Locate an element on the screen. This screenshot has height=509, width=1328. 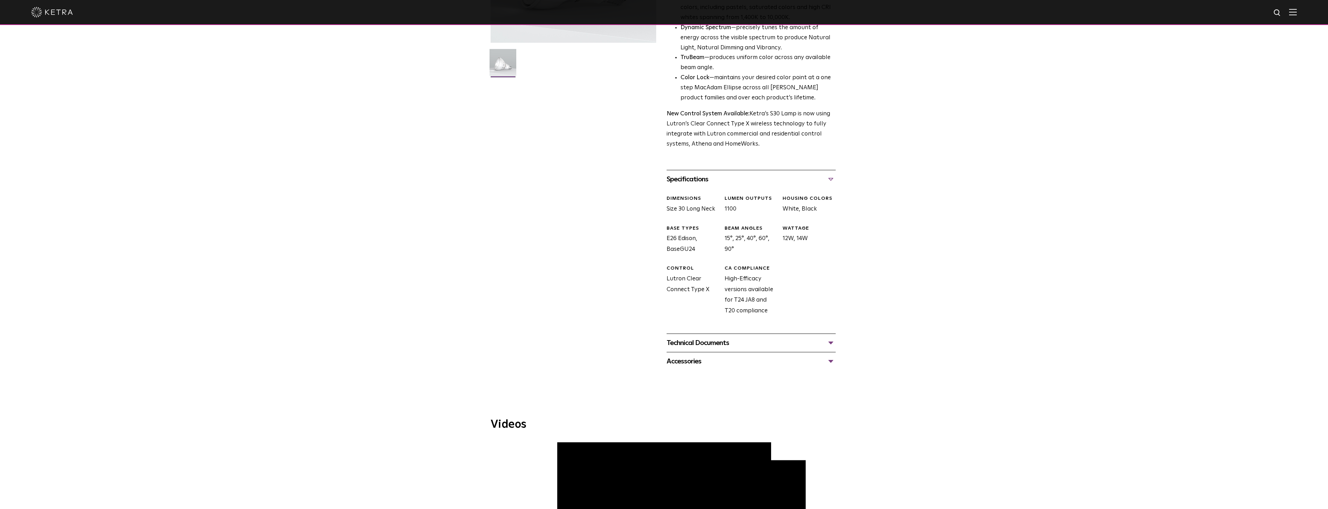
div: White, Black is located at coordinates (806, 205).